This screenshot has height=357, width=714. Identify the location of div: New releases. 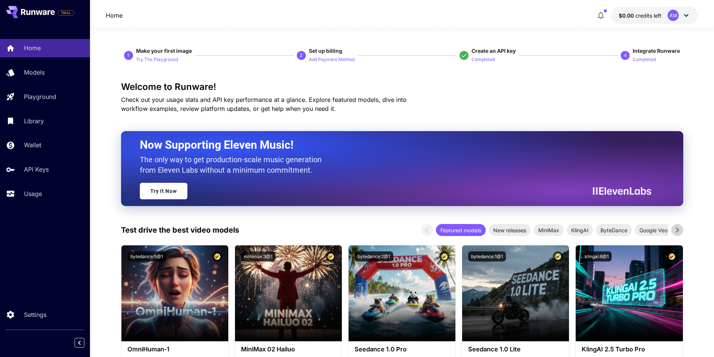
(510, 230).